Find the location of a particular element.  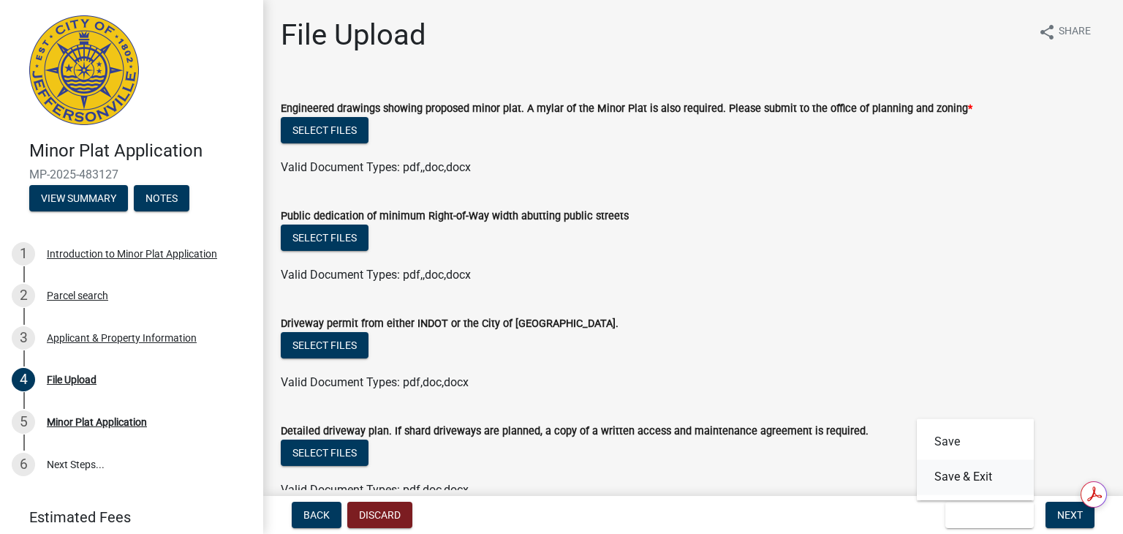

a: Estimated Fees is located at coordinates (126, 517).